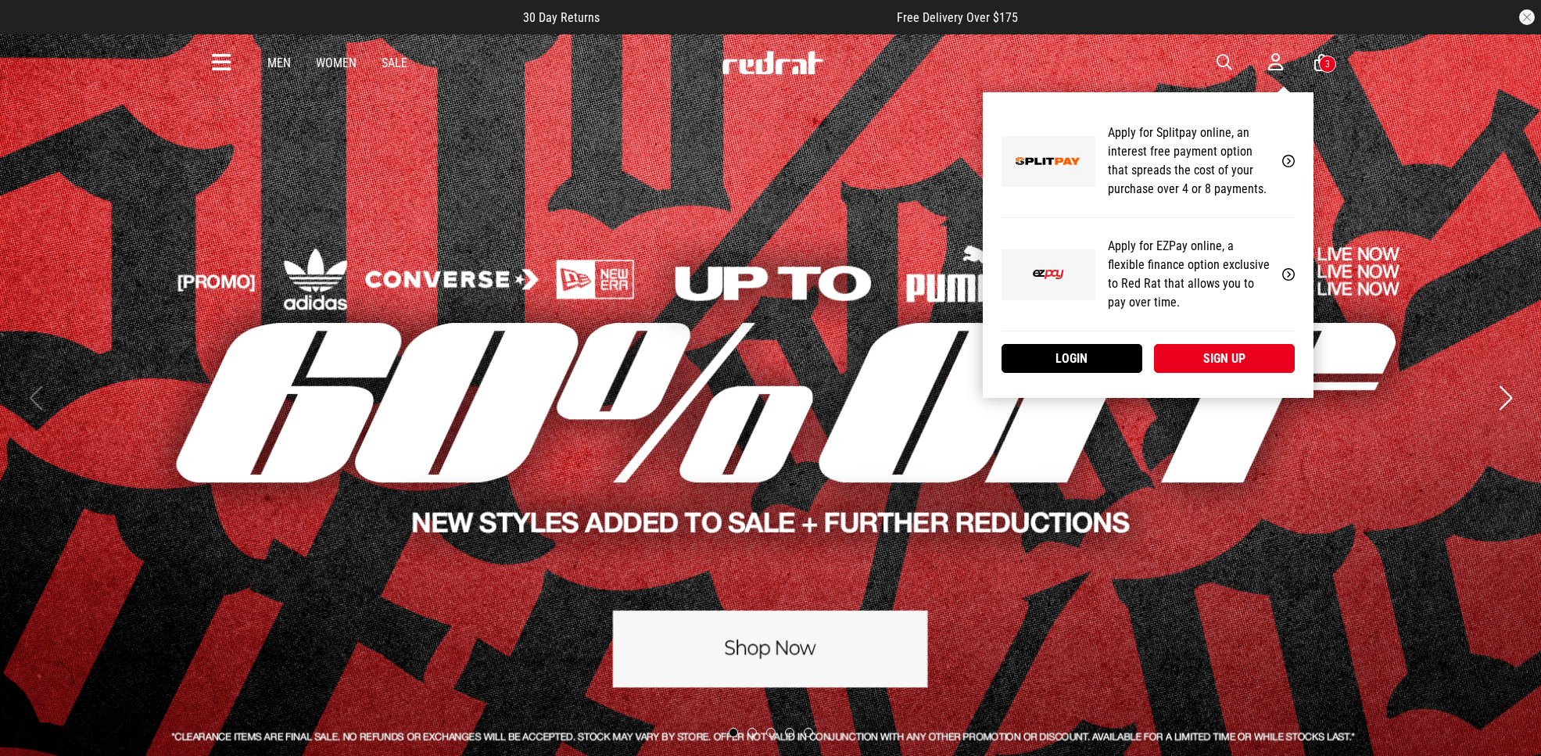 This screenshot has width=1541, height=756. What do you see at coordinates (1188, 161) in the screenshot?
I see `p: Apply for Splitpay online, an interest free payment option that spreads the cost of your purchase...` at bounding box center [1188, 161].